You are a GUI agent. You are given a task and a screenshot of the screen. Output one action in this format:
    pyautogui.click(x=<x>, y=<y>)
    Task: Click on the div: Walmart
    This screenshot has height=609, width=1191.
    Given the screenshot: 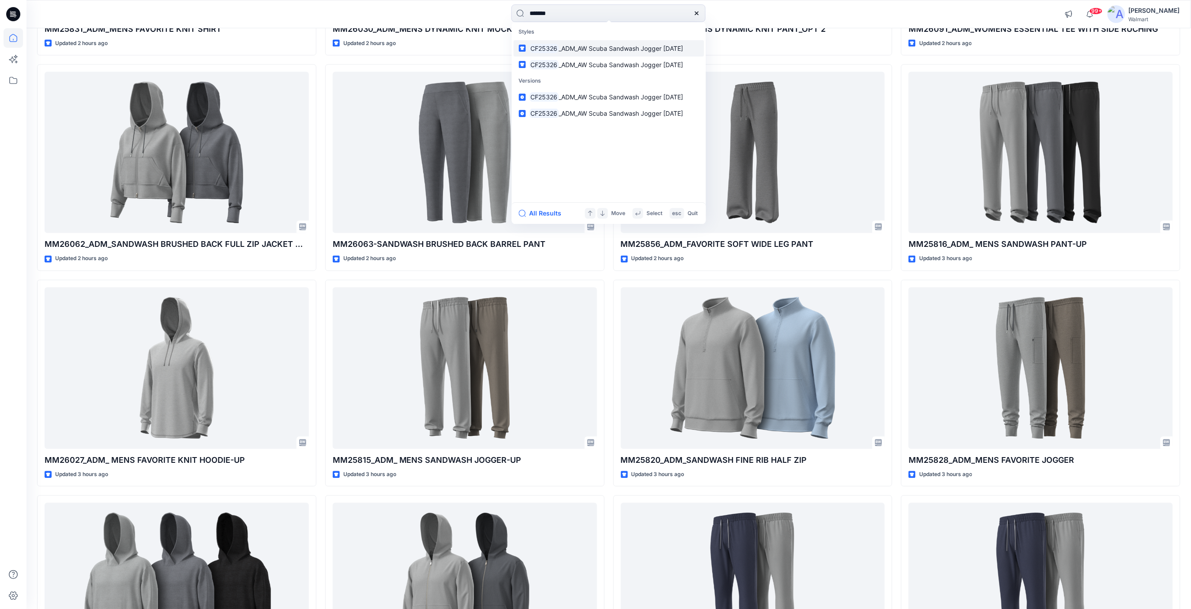 What is the action you would take?
    pyautogui.click(x=1155, y=19)
    